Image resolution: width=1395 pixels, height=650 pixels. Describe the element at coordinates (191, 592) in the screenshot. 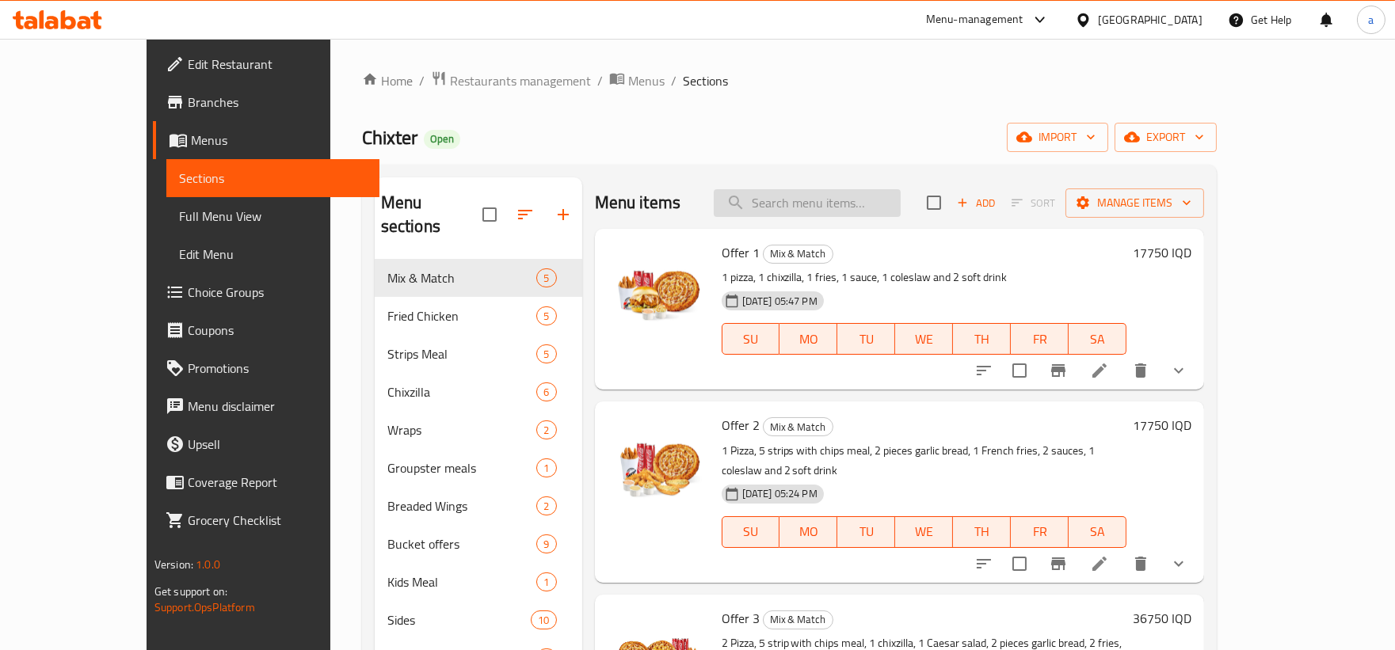

I see `span: Get support on:` at that location.